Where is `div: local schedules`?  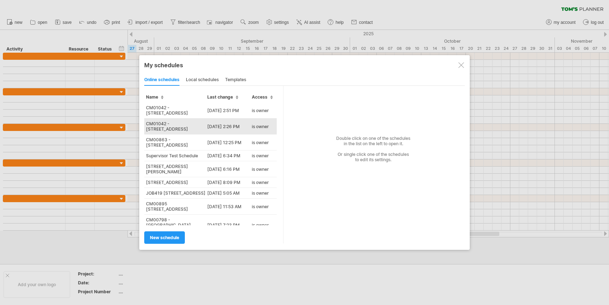
div: local schedules is located at coordinates (202, 80).